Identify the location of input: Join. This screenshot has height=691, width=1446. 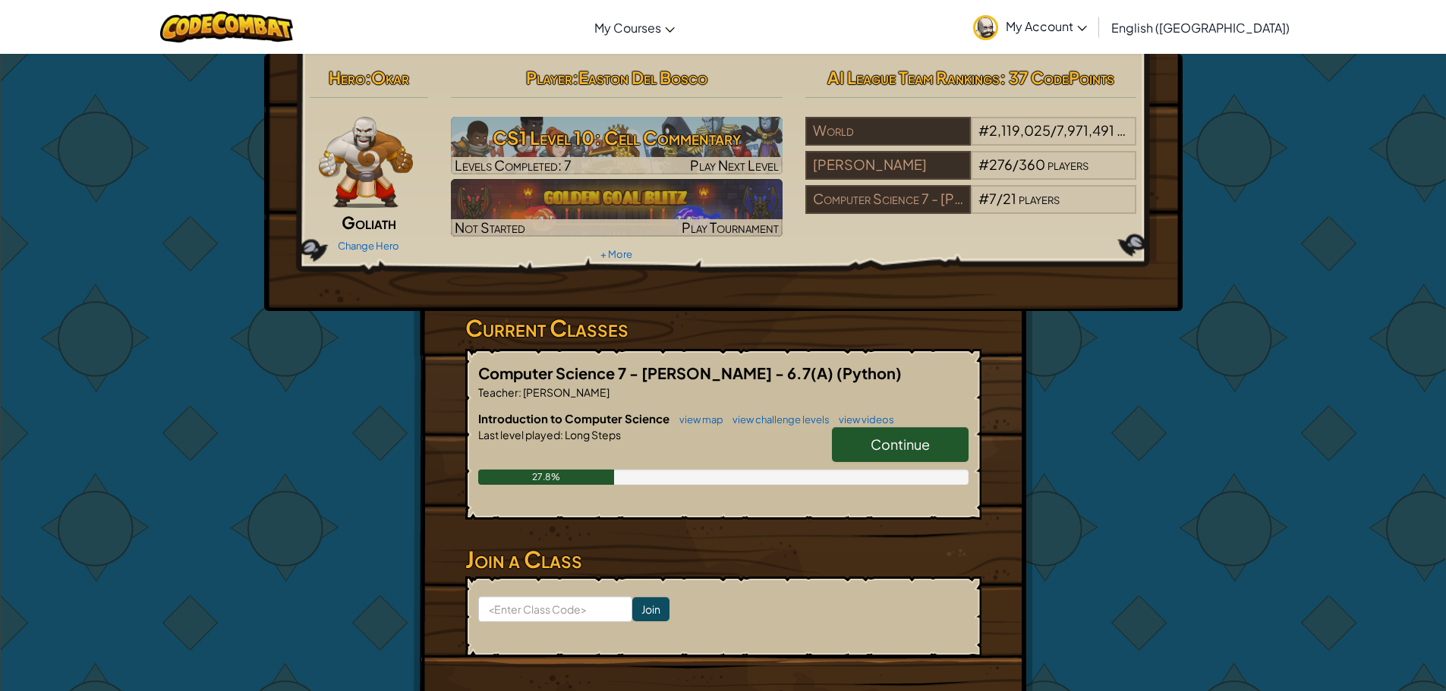
(650, 609).